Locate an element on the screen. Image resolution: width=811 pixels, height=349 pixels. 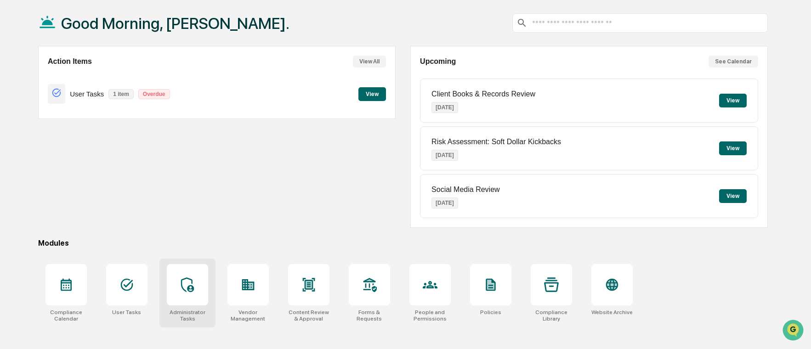
a: 🗄️Attestations is located at coordinates (90, 168).